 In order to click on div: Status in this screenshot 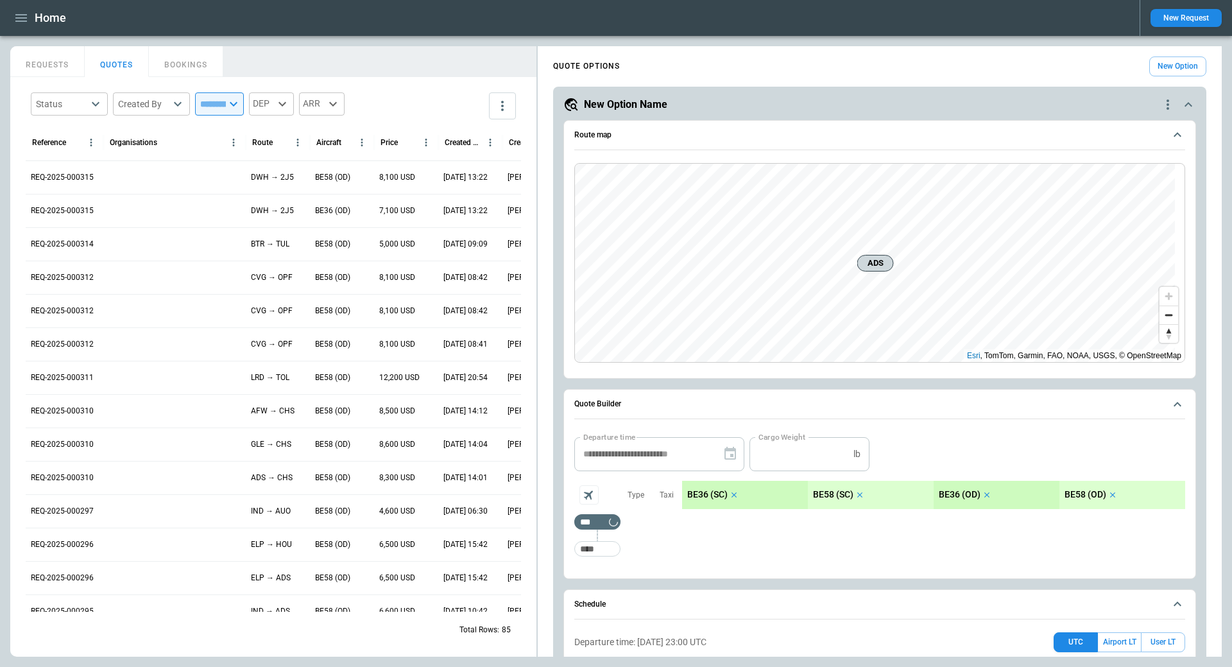, I will do `click(62, 104)`.